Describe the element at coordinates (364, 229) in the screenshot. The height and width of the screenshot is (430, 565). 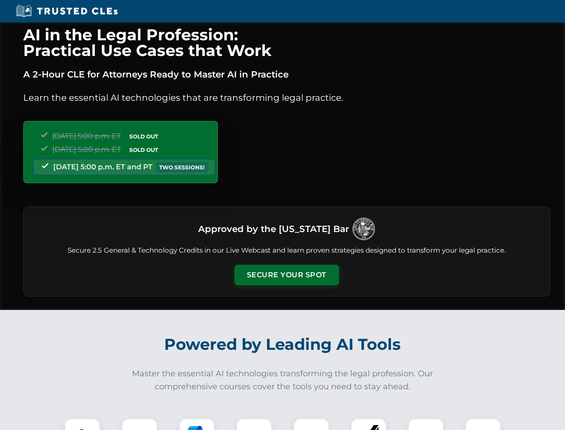
I see `img: Logo` at that location.